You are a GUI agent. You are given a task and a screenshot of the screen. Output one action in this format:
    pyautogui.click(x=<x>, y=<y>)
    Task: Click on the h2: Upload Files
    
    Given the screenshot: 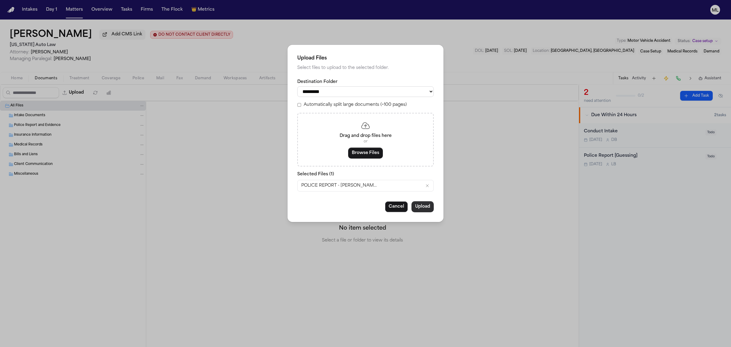 What is the action you would take?
    pyautogui.click(x=365, y=58)
    